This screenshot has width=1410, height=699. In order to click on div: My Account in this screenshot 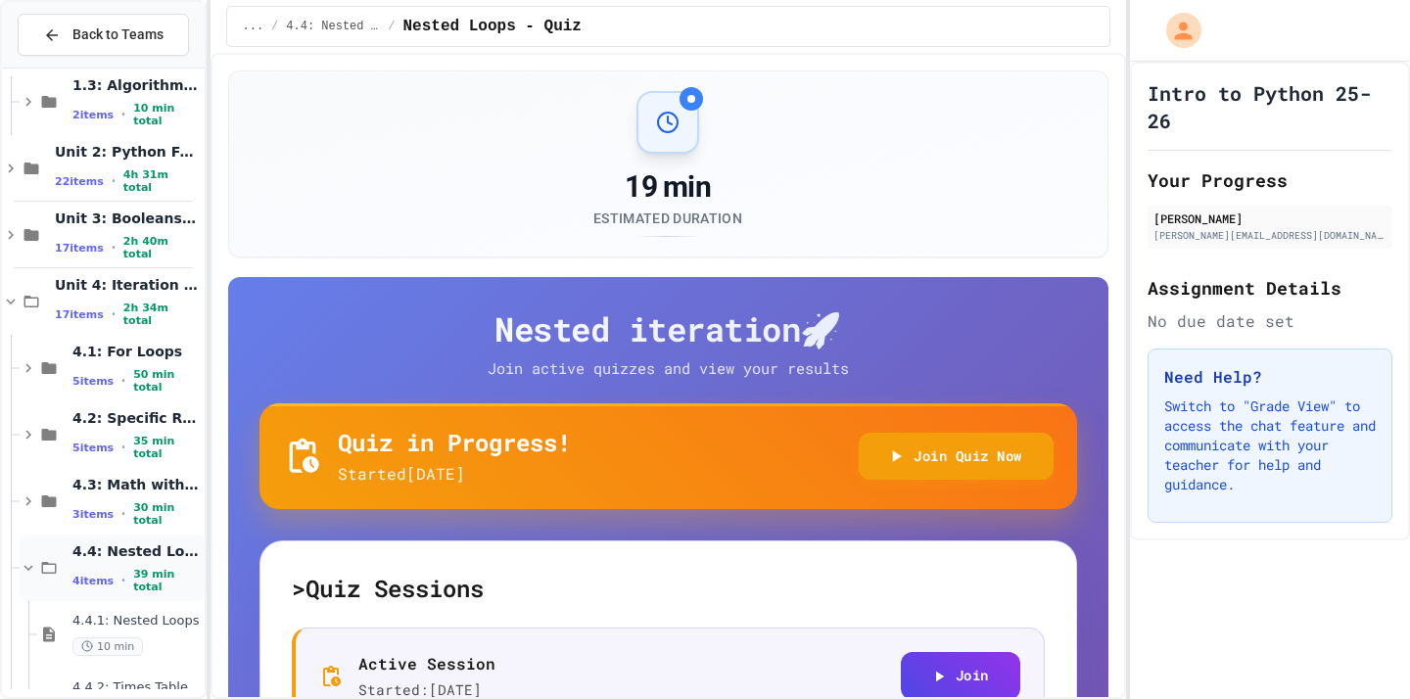, I will do `click(1176, 30)`.